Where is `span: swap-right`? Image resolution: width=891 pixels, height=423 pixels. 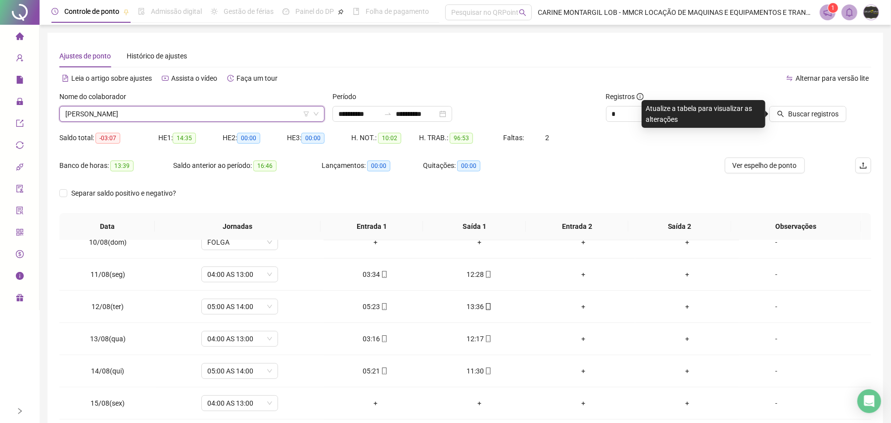
span: swap-right is located at coordinates (388, 114).